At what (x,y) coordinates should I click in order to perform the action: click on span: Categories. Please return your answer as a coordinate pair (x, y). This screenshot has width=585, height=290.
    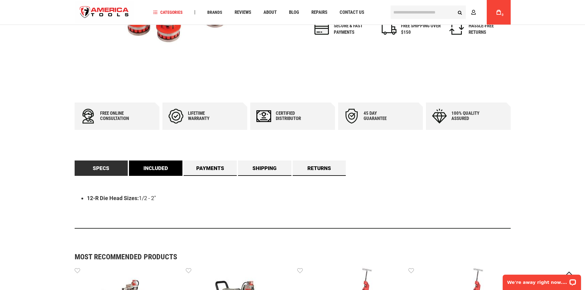
    Looking at the image, I should click on (168, 12).